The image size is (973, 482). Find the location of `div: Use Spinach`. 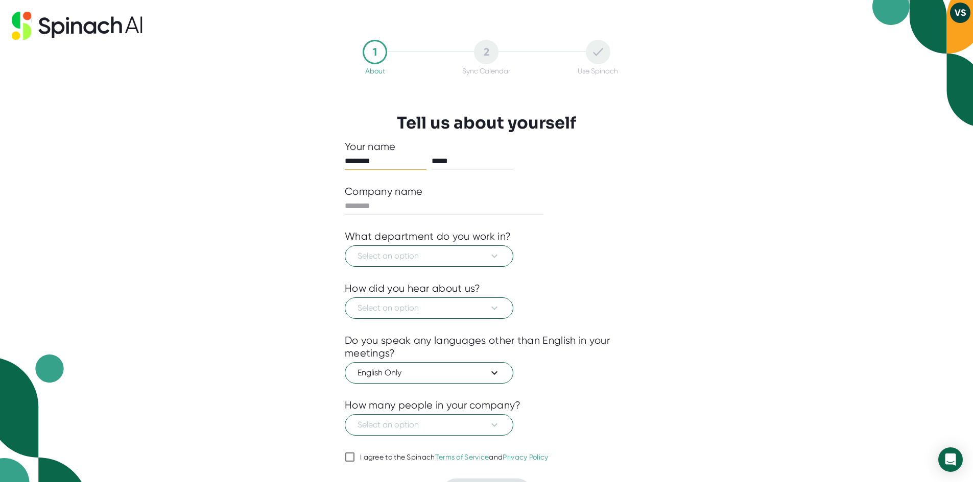

div: Use Spinach is located at coordinates (597, 71).